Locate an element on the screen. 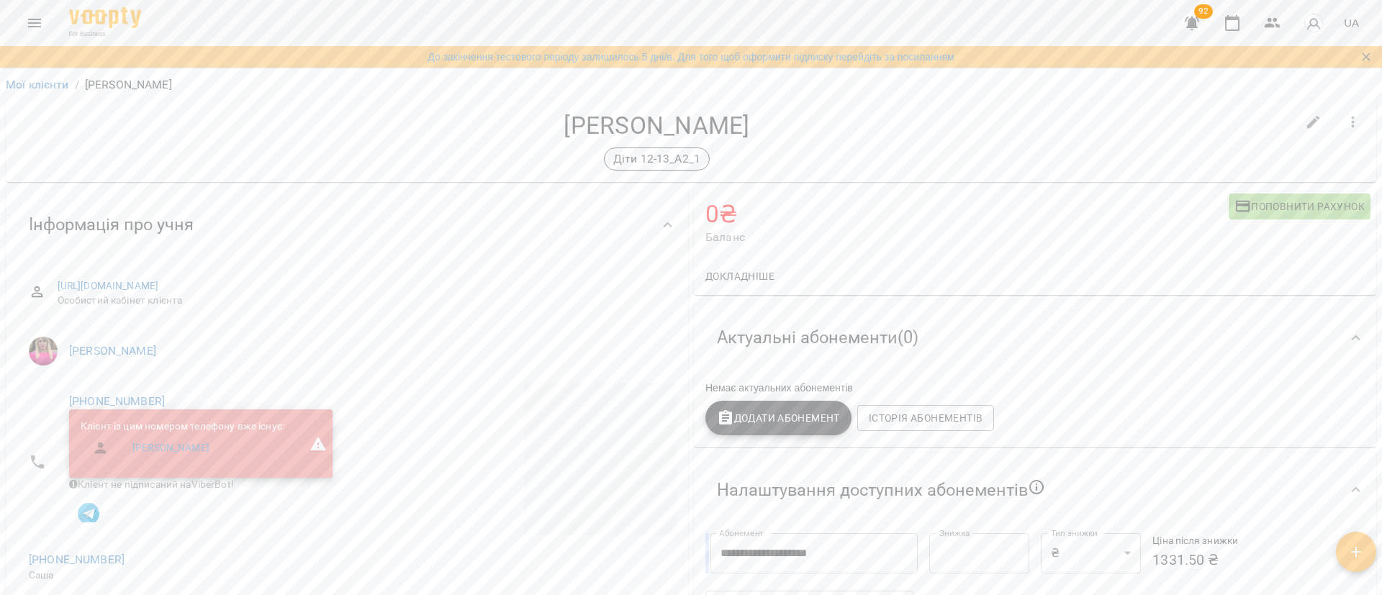 The width and height of the screenshot is (1382, 595). div: Актуальні абонементи(0) is located at coordinates (1035, 338).